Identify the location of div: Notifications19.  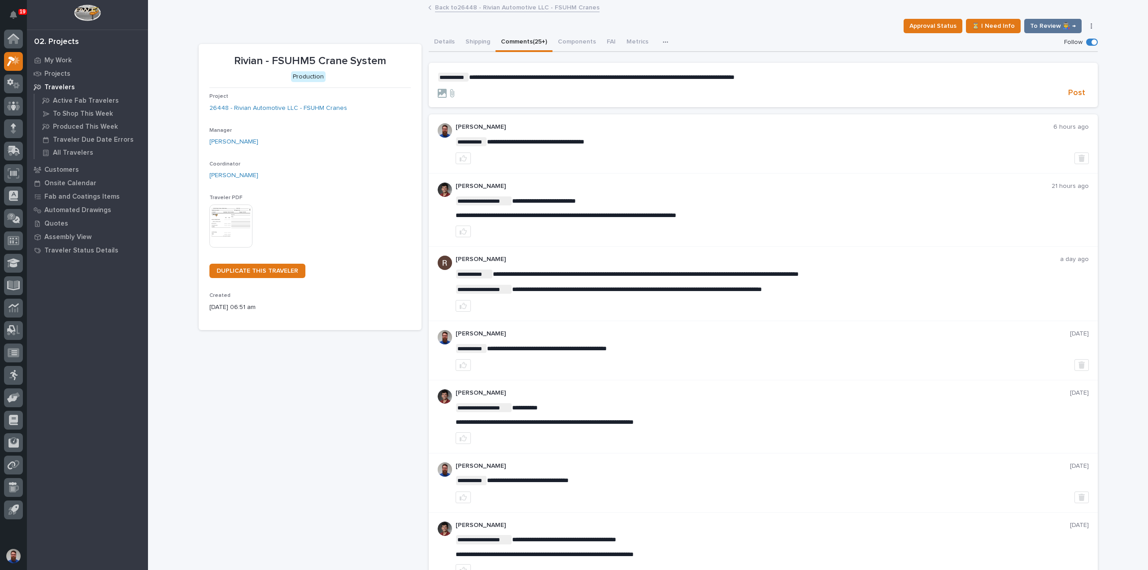
(17, 18).